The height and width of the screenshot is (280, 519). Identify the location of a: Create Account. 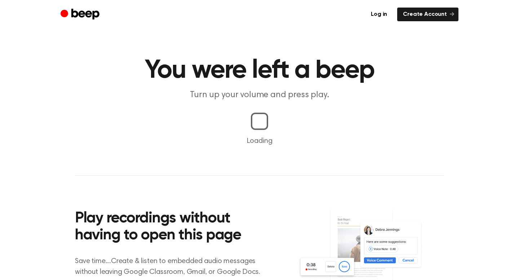
(428, 14).